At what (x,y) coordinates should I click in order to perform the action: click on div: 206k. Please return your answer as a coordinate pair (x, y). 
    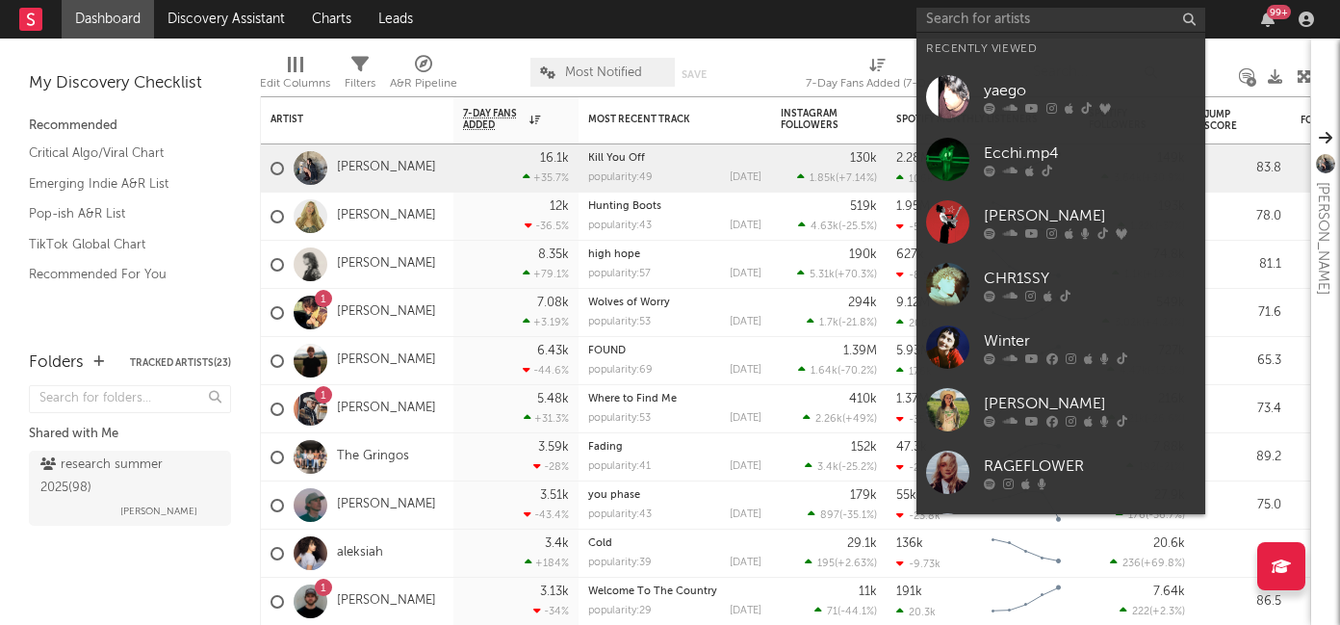
    Looking at the image, I should click on (914, 322).